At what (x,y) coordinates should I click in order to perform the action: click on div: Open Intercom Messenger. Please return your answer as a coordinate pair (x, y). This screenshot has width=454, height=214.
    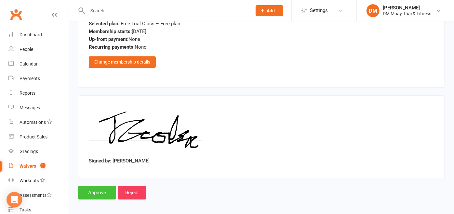
    Looking at the image, I should click on (14, 200).